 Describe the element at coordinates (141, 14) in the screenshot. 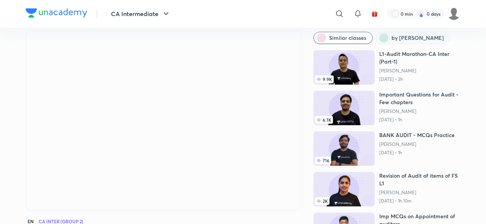

I see `button: CA Intermediate` at that location.